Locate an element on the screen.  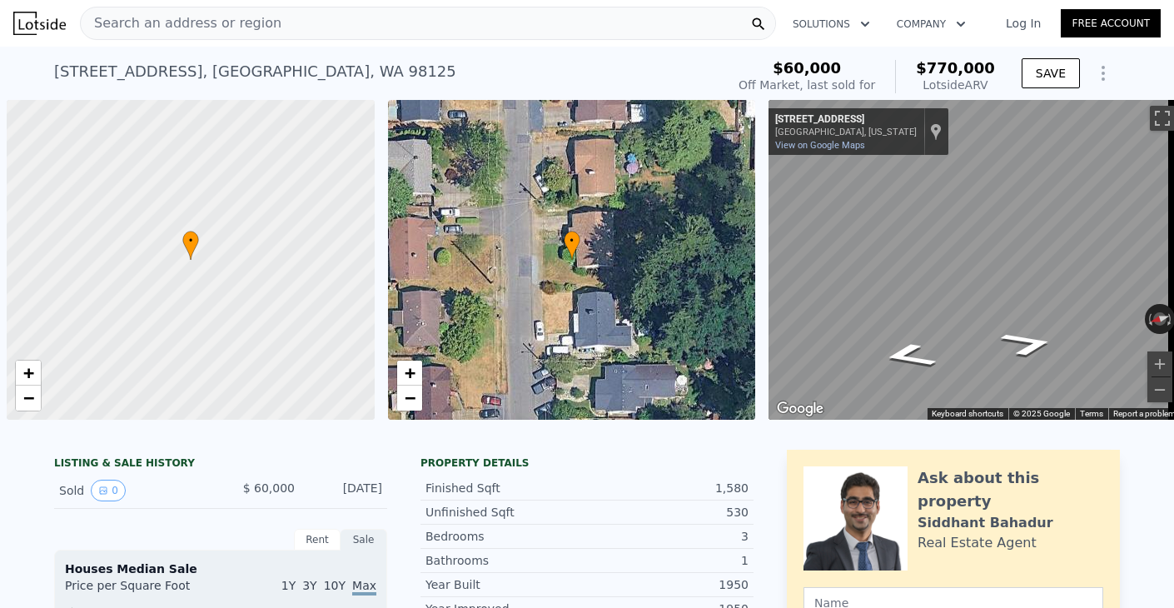
button: Rotate counterclockwise is located at coordinates (1149, 319).